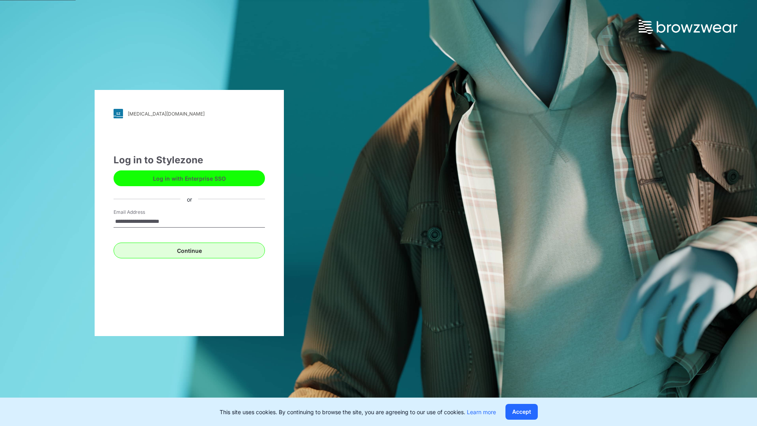  What do you see at coordinates (189, 199) in the screenshot?
I see `div: or` at bounding box center [189, 199].